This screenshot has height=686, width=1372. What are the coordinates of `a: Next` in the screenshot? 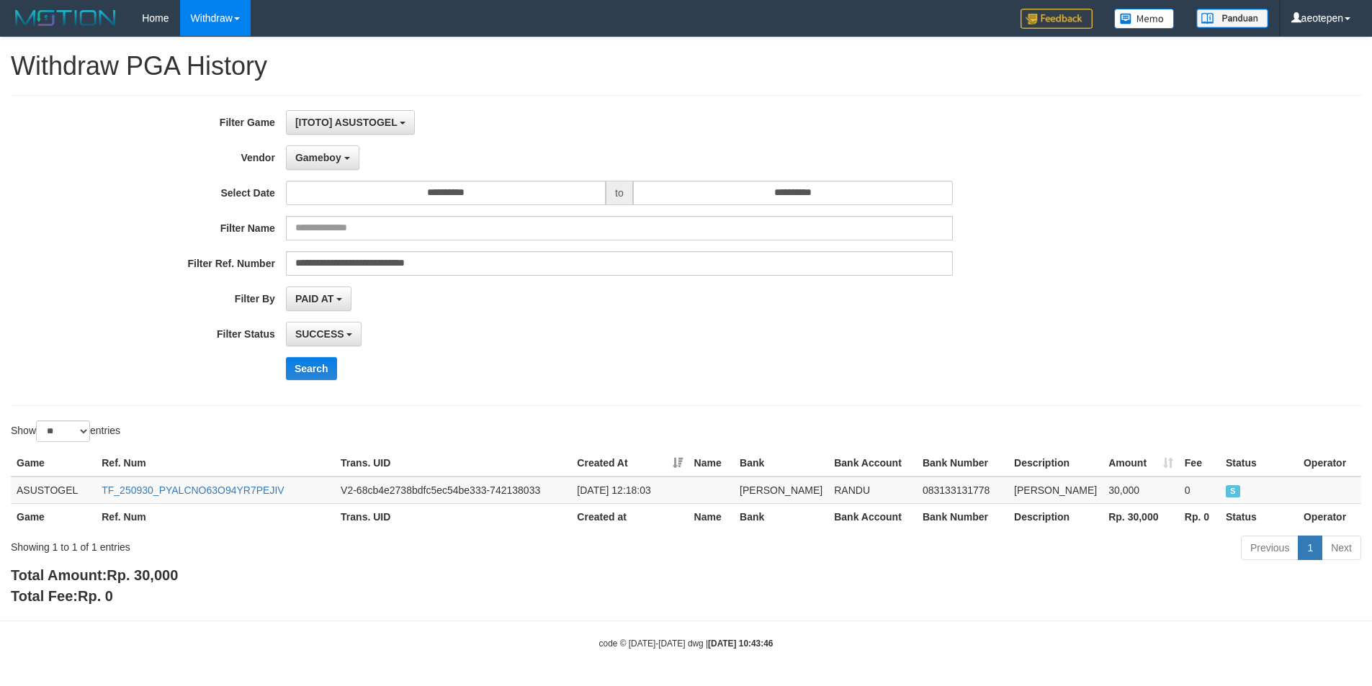 It's located at (1341, 548).